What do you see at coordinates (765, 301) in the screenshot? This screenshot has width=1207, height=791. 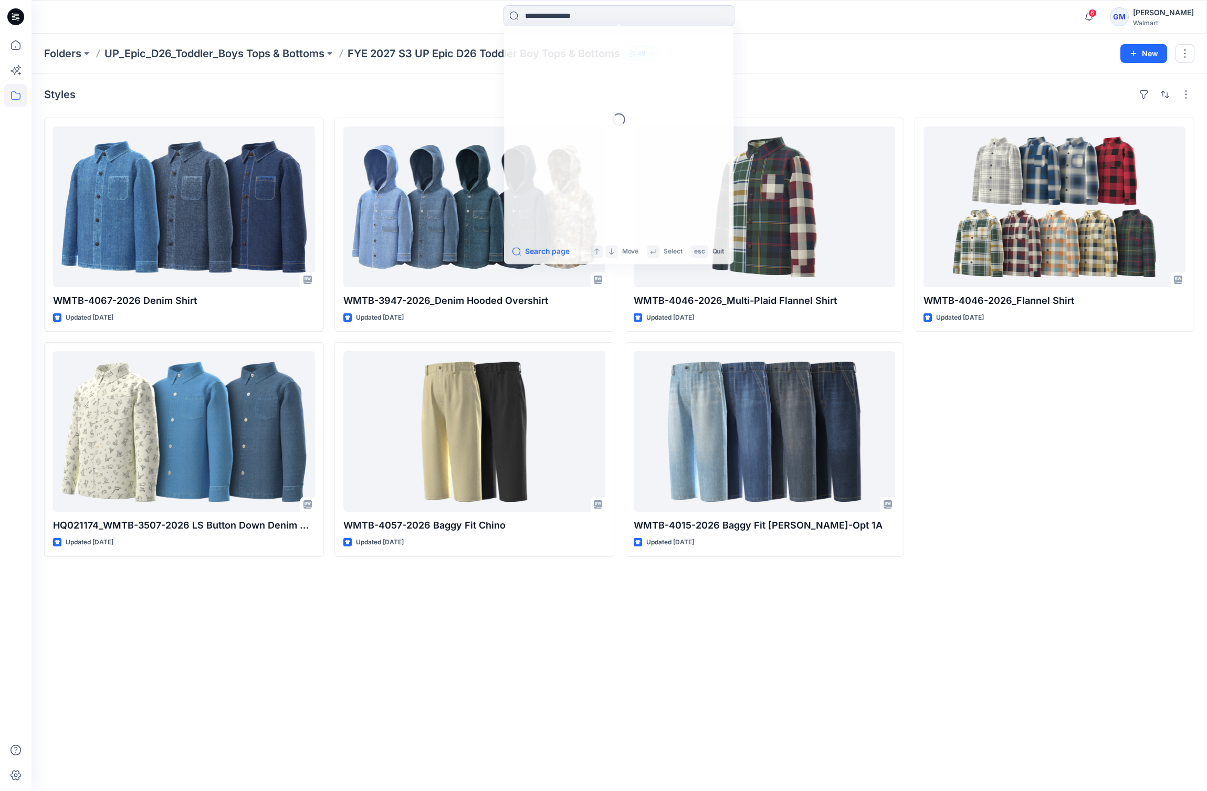 I see `p: WMTB-4046-2026_Multi-Plaid Flannel Shirt` at bounding box center [765, 301].